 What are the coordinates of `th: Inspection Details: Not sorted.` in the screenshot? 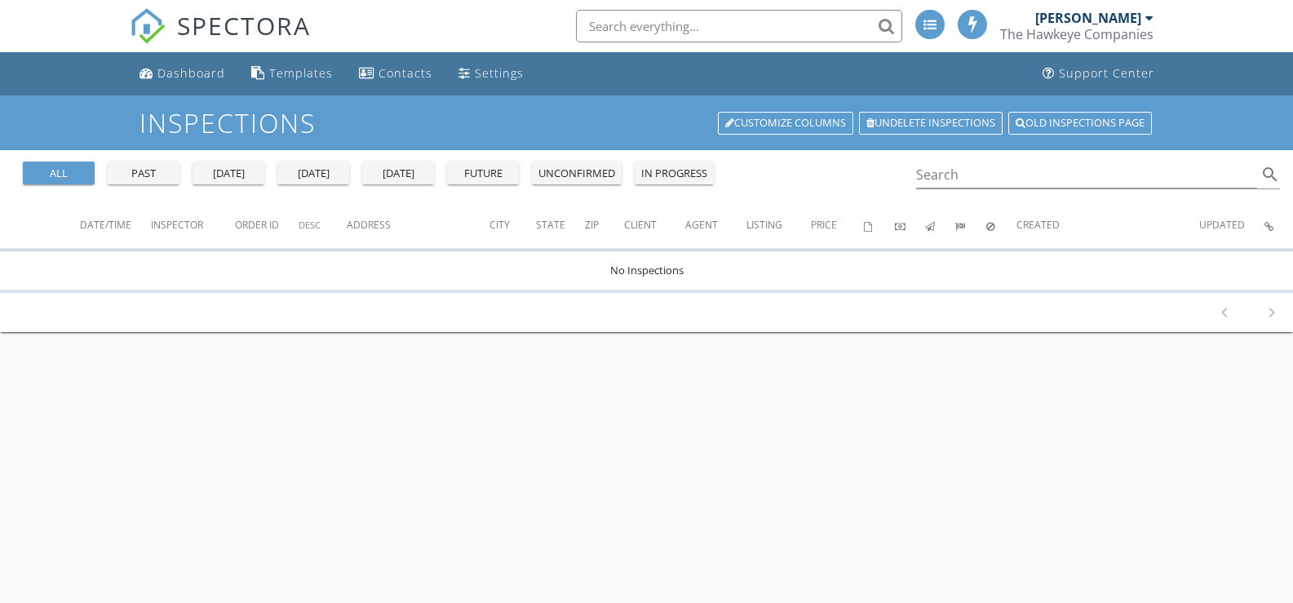 It's located at (1278, 225).